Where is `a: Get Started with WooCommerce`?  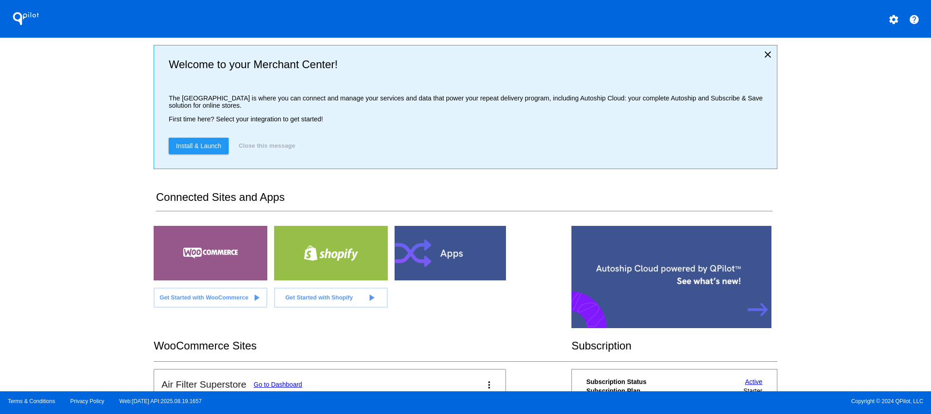
a: Get Started with WooCommerce is located at coordinates (211, 298).